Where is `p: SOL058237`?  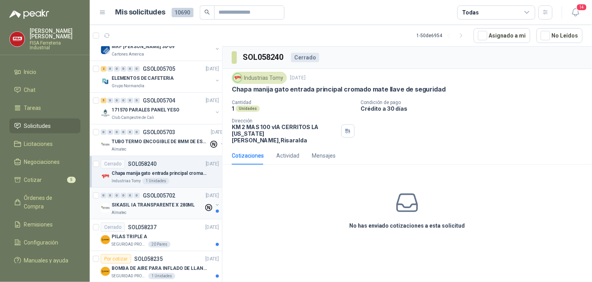
p: SOL058237 is located at coordinates (142, 227).